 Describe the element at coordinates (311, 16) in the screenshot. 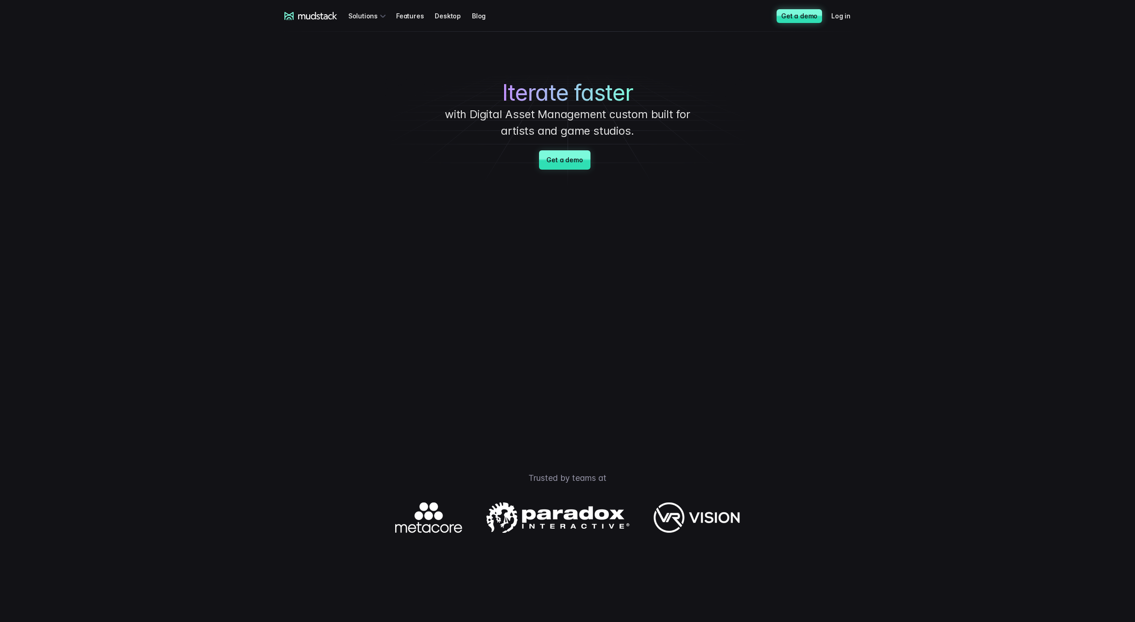

I see `a: mudstack logo` at that location.